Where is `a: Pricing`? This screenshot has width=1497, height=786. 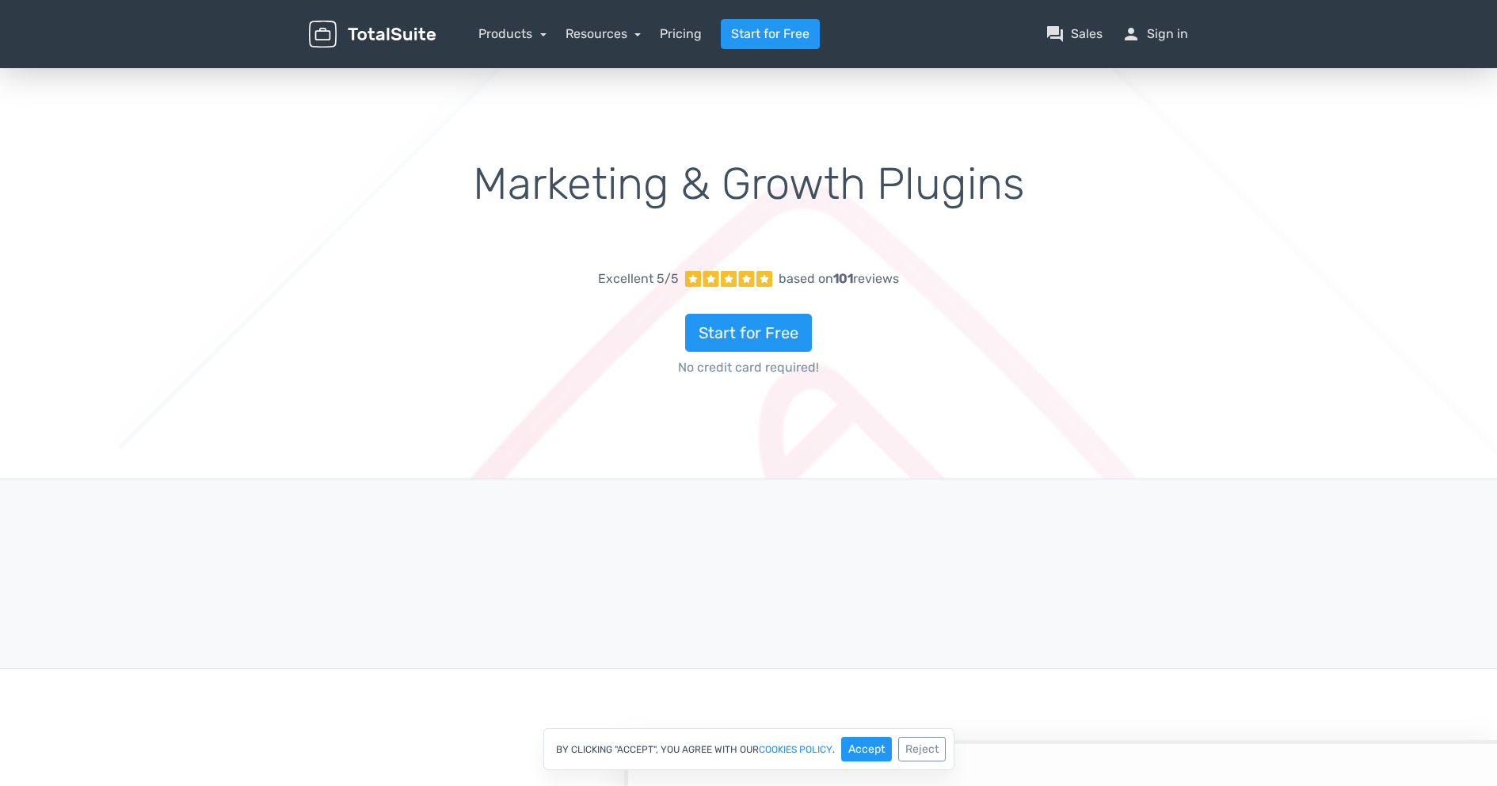 a: Pricing is located at coordinates (680, 34).